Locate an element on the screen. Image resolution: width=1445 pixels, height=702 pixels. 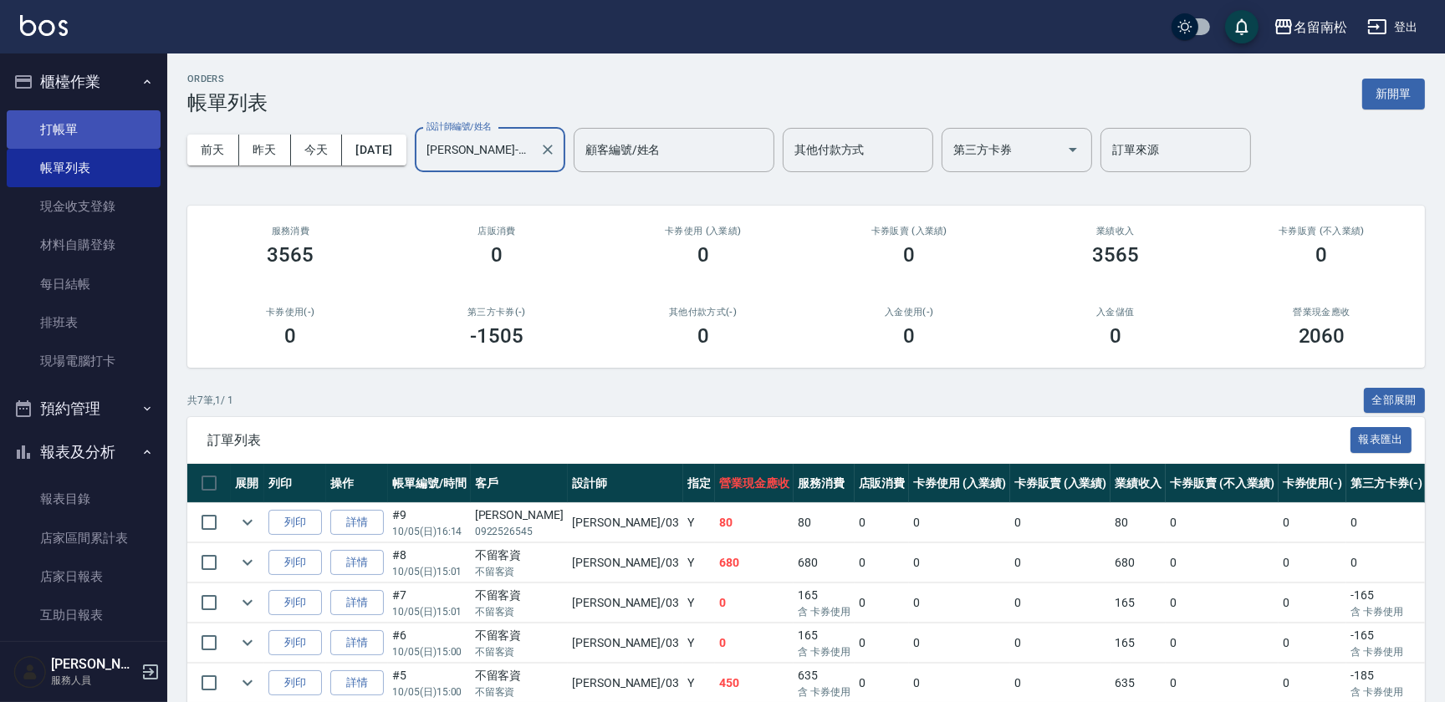
a: 店家日報表 is located at coordinates (84, 577).